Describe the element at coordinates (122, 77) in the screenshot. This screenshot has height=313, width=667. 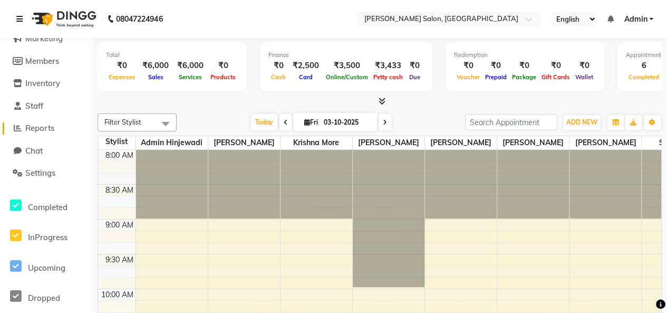
I see `span: Expenses` at that location.